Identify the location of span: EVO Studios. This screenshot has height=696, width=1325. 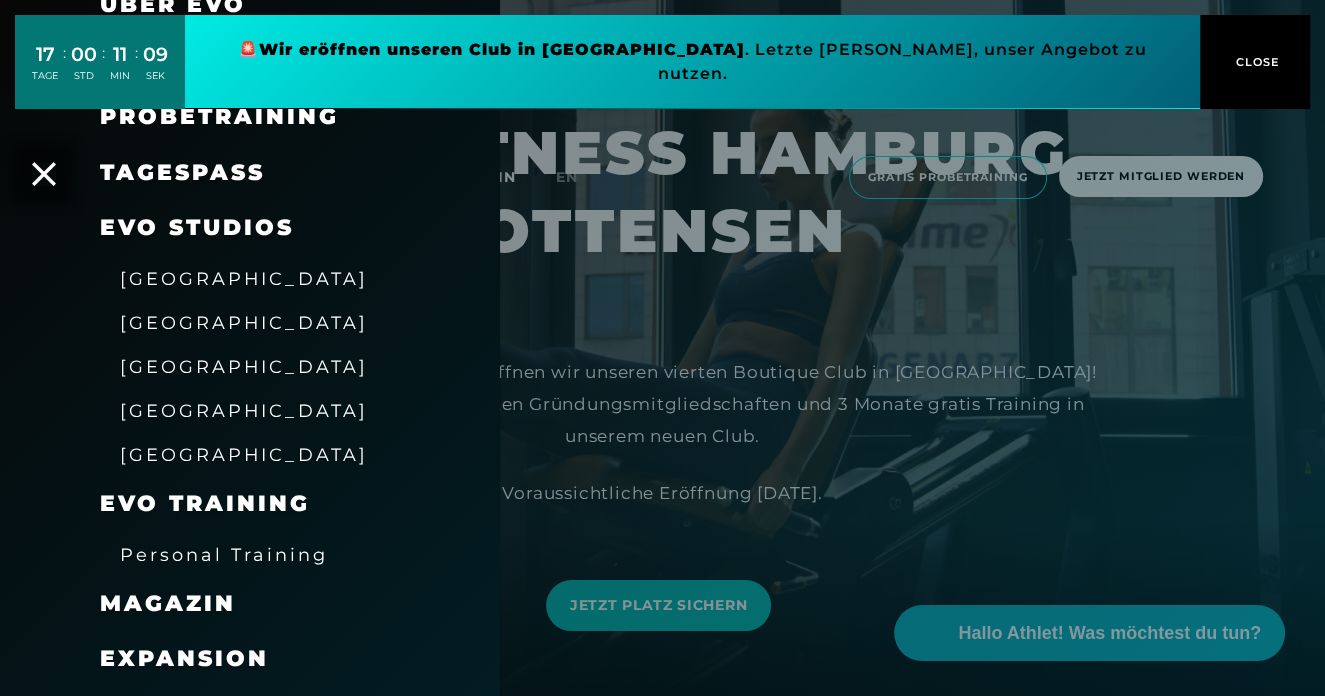
(197, 227).